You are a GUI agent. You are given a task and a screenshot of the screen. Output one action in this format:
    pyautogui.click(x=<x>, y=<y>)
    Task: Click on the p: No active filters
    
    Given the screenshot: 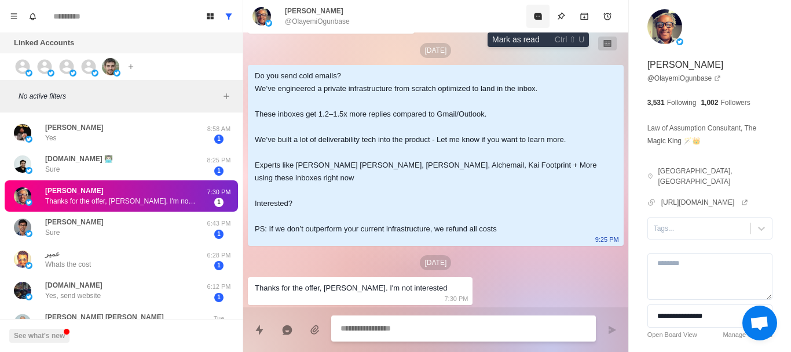 What is the action you would take?
    pyautogui.click(x=119, y=96)
    